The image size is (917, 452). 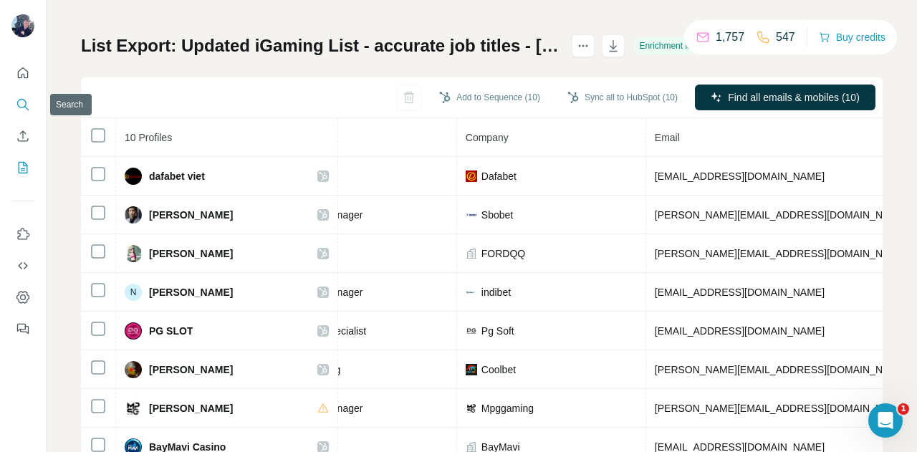 What do you see at coordinates (23, 105) in the screenshot?
I see `button: Search` at bounding box center [23, 105].